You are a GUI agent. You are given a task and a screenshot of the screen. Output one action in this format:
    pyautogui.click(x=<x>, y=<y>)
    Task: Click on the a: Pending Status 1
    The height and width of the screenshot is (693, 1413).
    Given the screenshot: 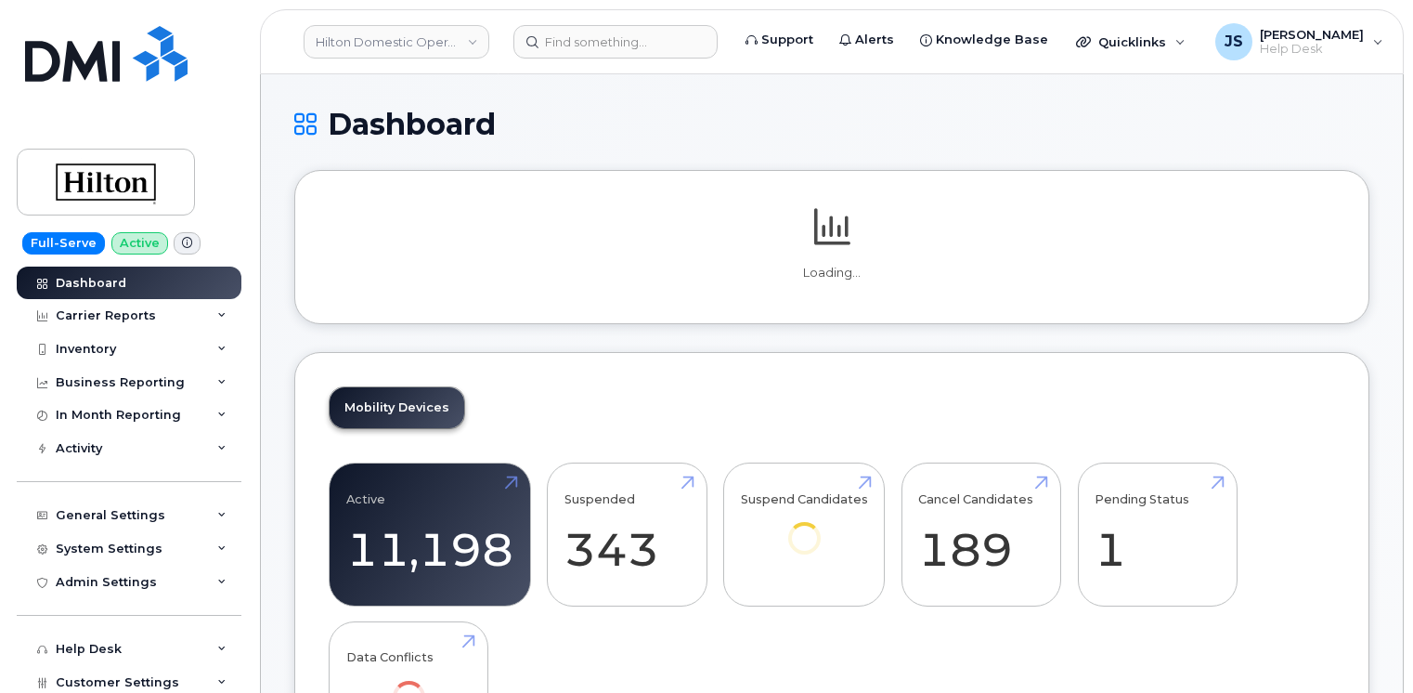 What is the action you would take?
    pyautogui.click(x=1157, y=535)
    